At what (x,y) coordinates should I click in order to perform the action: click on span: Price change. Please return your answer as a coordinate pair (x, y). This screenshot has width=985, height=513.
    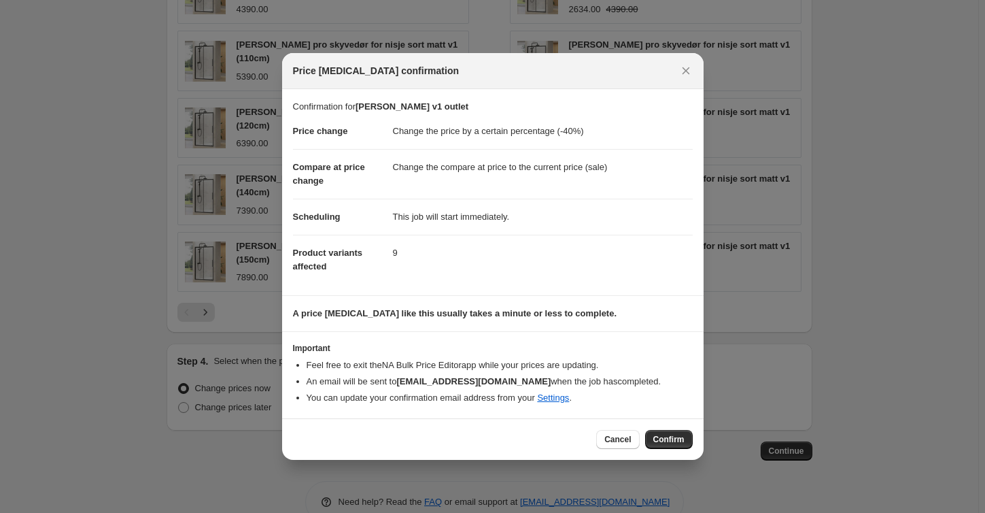
    Looking at the image, I should click on (320, 131).